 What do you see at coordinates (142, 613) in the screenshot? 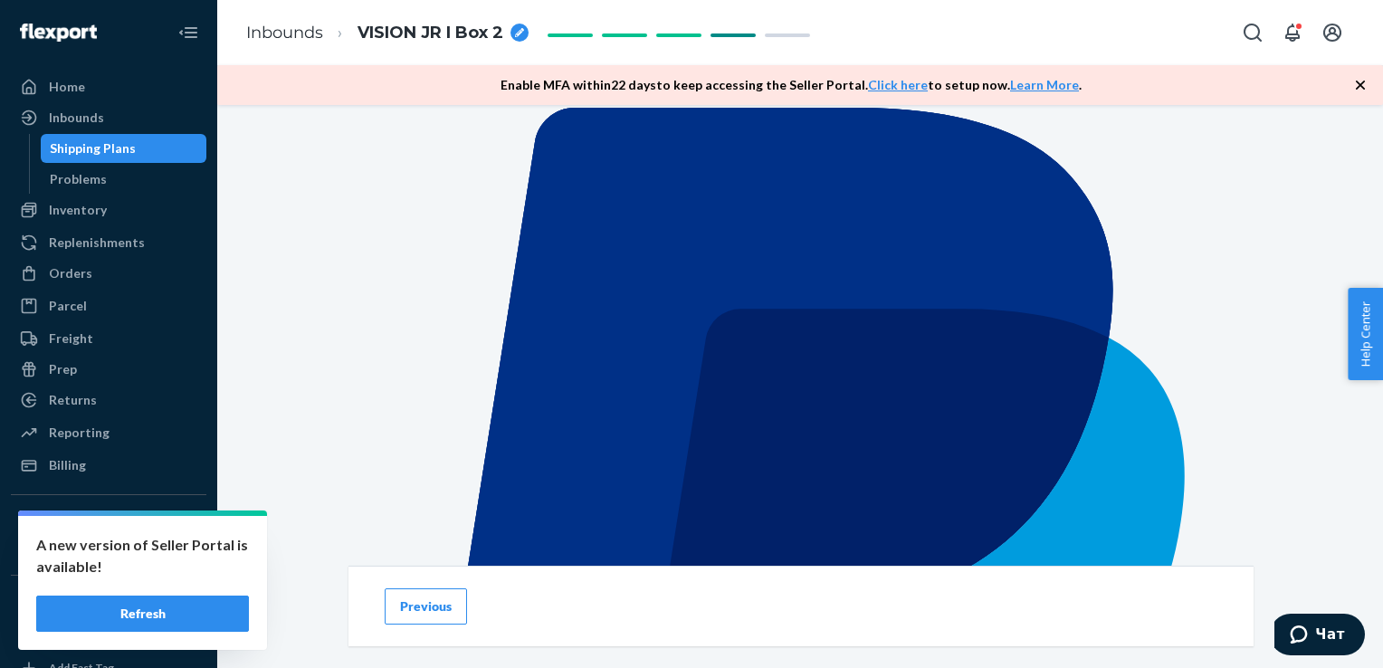
I see `button: Refresh` at bounding box center [142, 613].